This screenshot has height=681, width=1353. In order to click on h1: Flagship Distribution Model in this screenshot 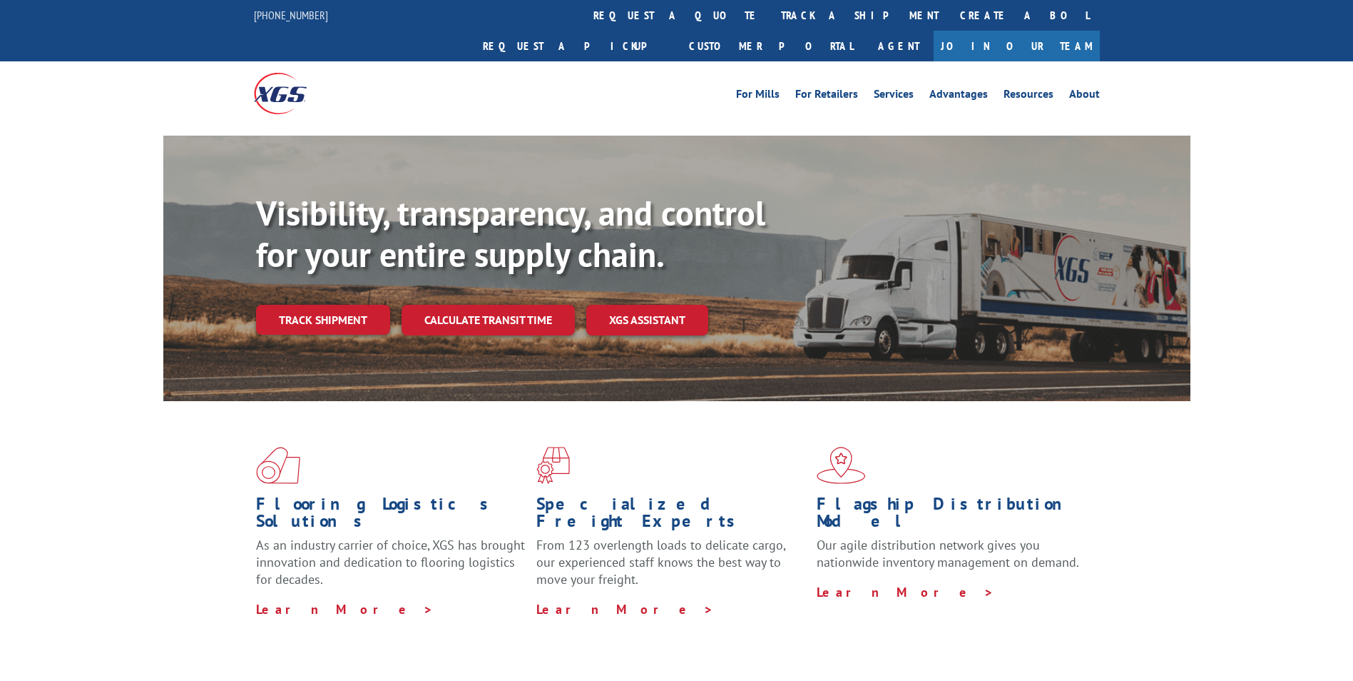, I will do `click(952, 516)`.